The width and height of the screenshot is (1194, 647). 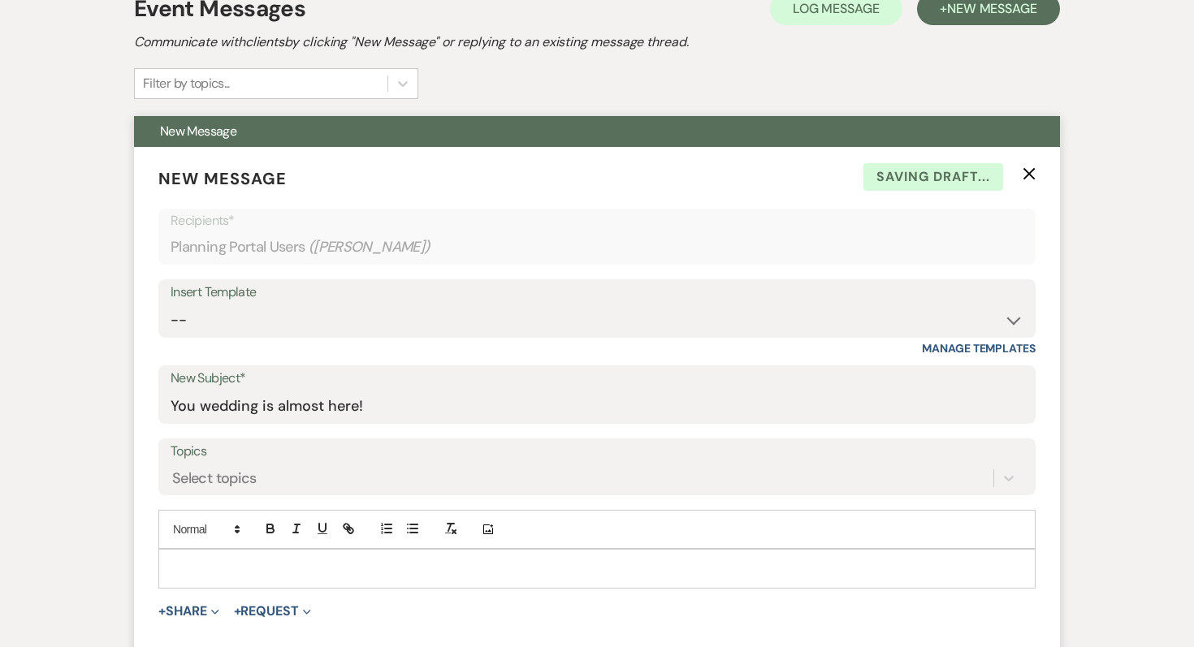 What do you see at coordinates (272, 611) in the screenshot?
I see `button: Request` at bounding box center [272, 611].